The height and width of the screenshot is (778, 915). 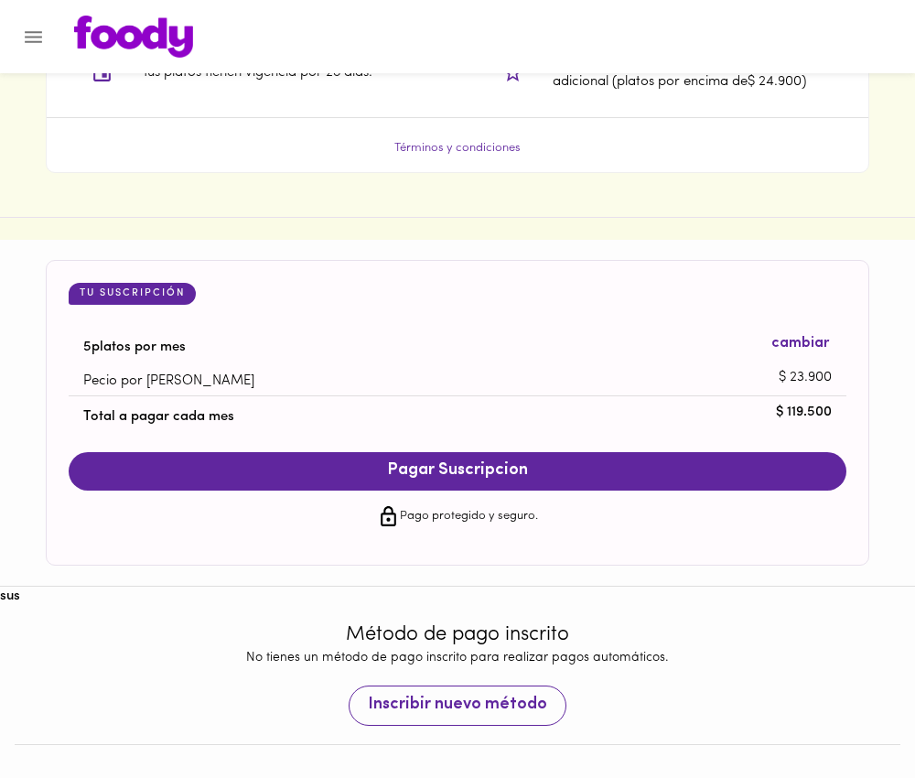 I want to click on p: Pago protegido y seguro., so click(x=469, y=516).